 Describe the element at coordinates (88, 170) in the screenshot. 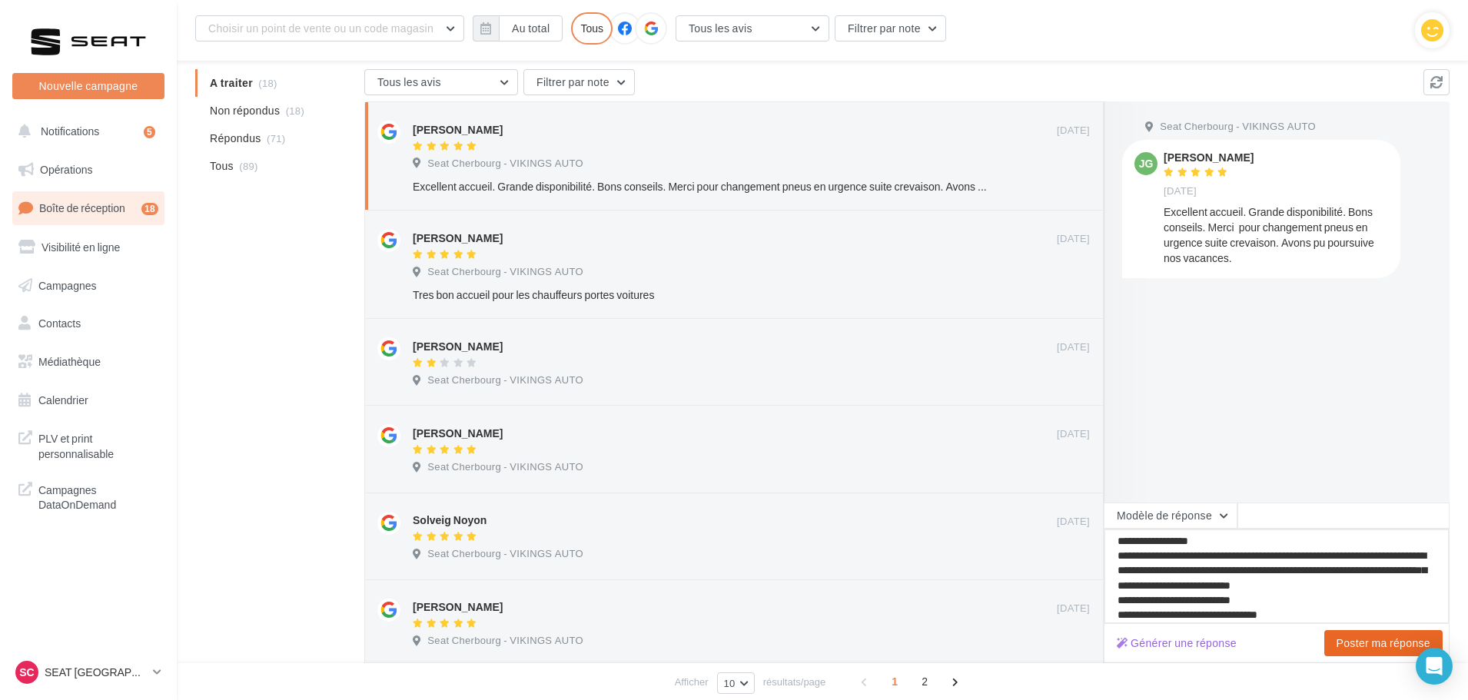

I see `a: Opérations` at that location.